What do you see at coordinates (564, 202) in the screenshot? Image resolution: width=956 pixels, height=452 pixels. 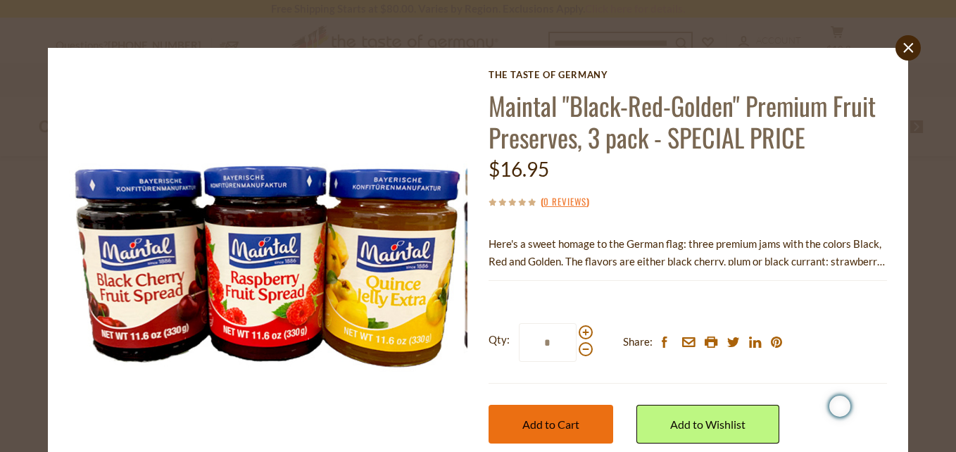 I see `a: 0 Reviews` at bounding box center [564, 202].